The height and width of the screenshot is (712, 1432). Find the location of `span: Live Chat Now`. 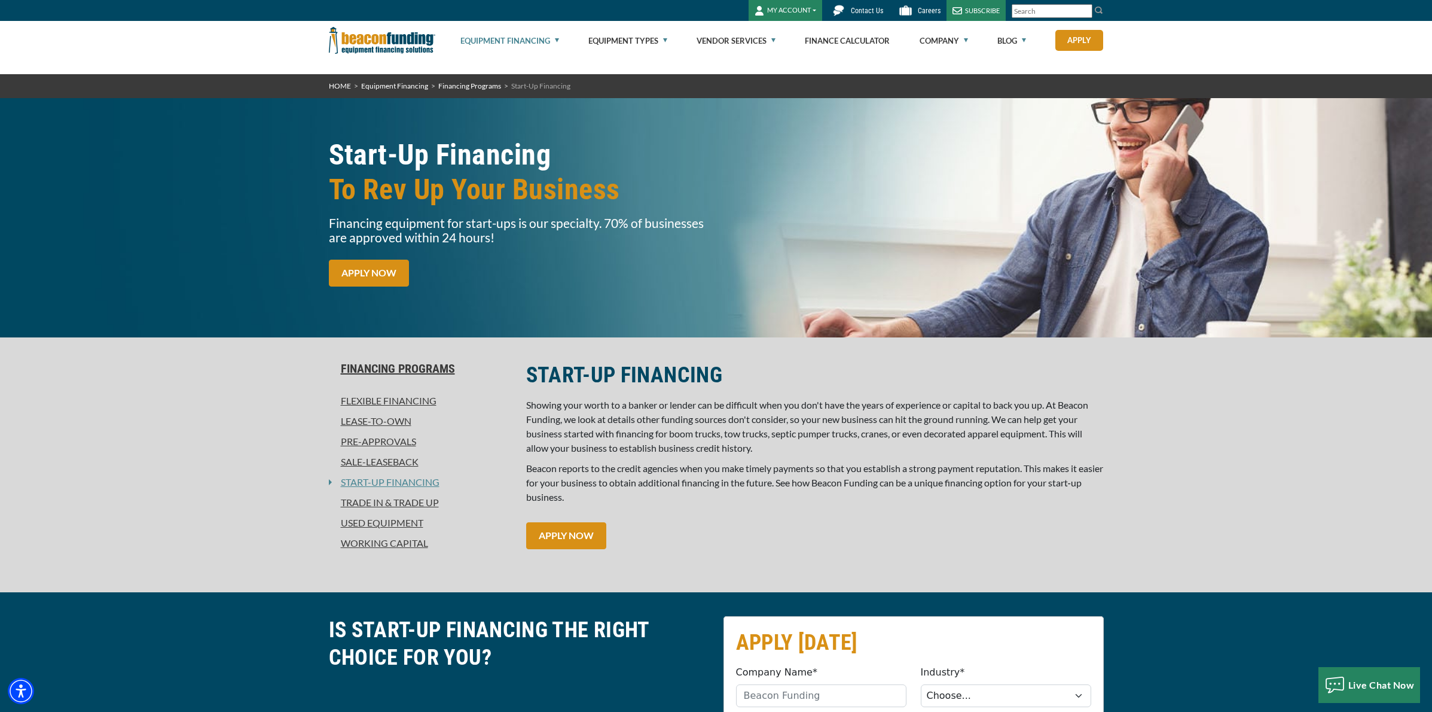

span: Live Chat Now is located at coordinates (1382, 684).